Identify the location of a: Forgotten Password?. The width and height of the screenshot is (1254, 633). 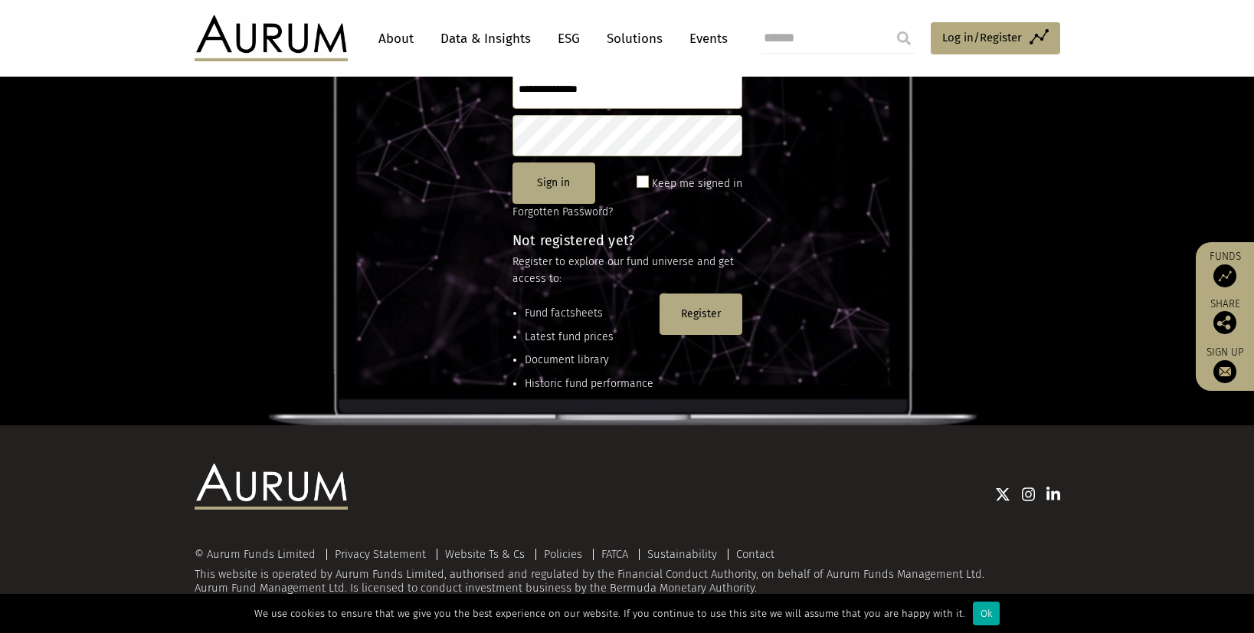
(562, 211).